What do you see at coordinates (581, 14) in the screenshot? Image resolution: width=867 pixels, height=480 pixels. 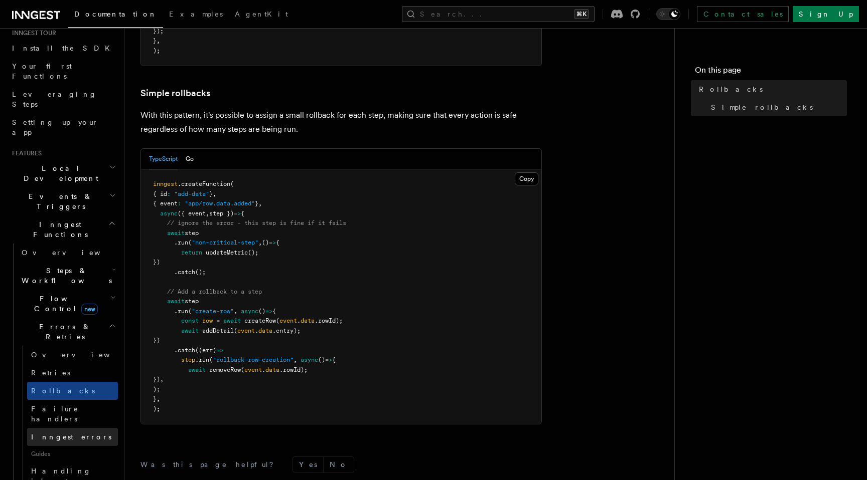 I see `kbd: ⌘K` at bounding box center [581, 14].